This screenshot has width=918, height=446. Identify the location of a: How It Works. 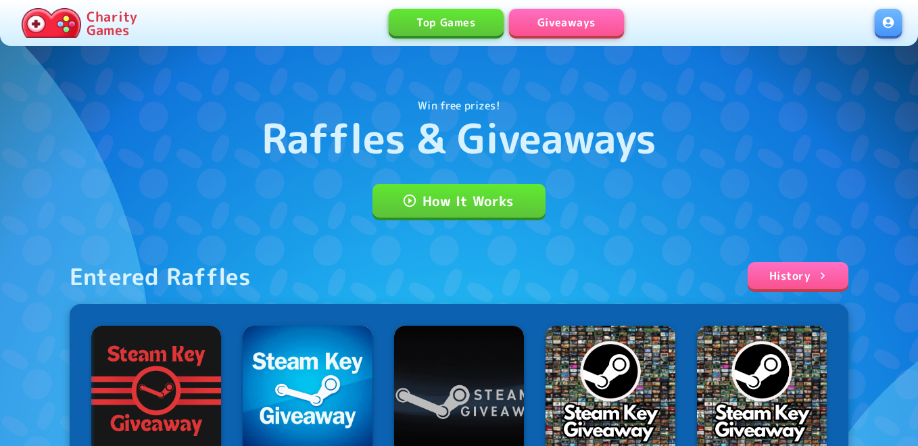
(459, 201).